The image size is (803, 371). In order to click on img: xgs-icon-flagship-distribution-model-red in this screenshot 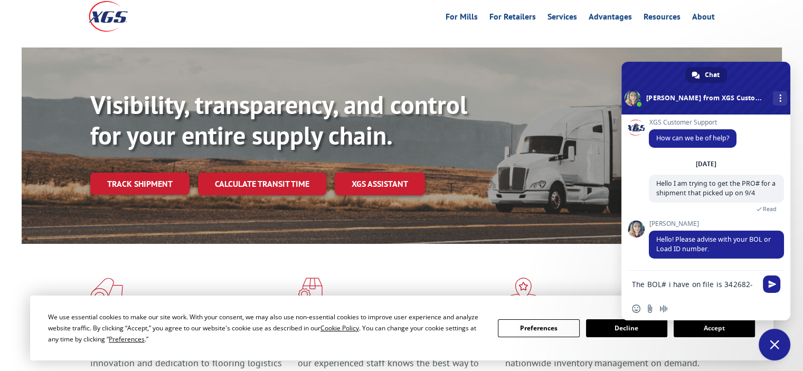, I will do `click(523, 291)`.